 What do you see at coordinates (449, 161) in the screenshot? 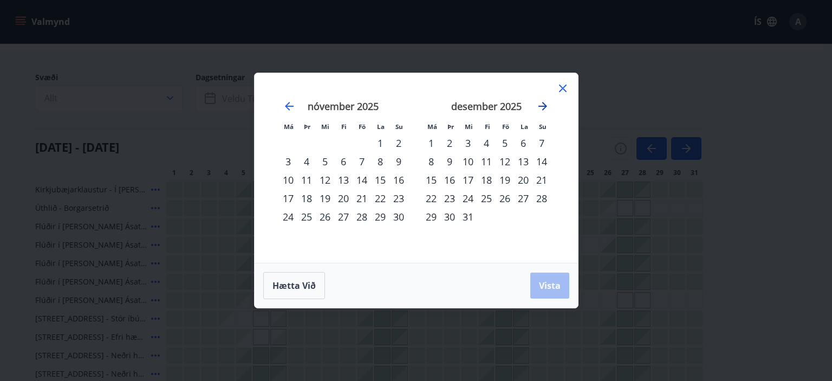
I see `td: Choose þriðjudagur, 9. desember 2025 as your check-in date. It’s available.` at bounding box center [449, 161].